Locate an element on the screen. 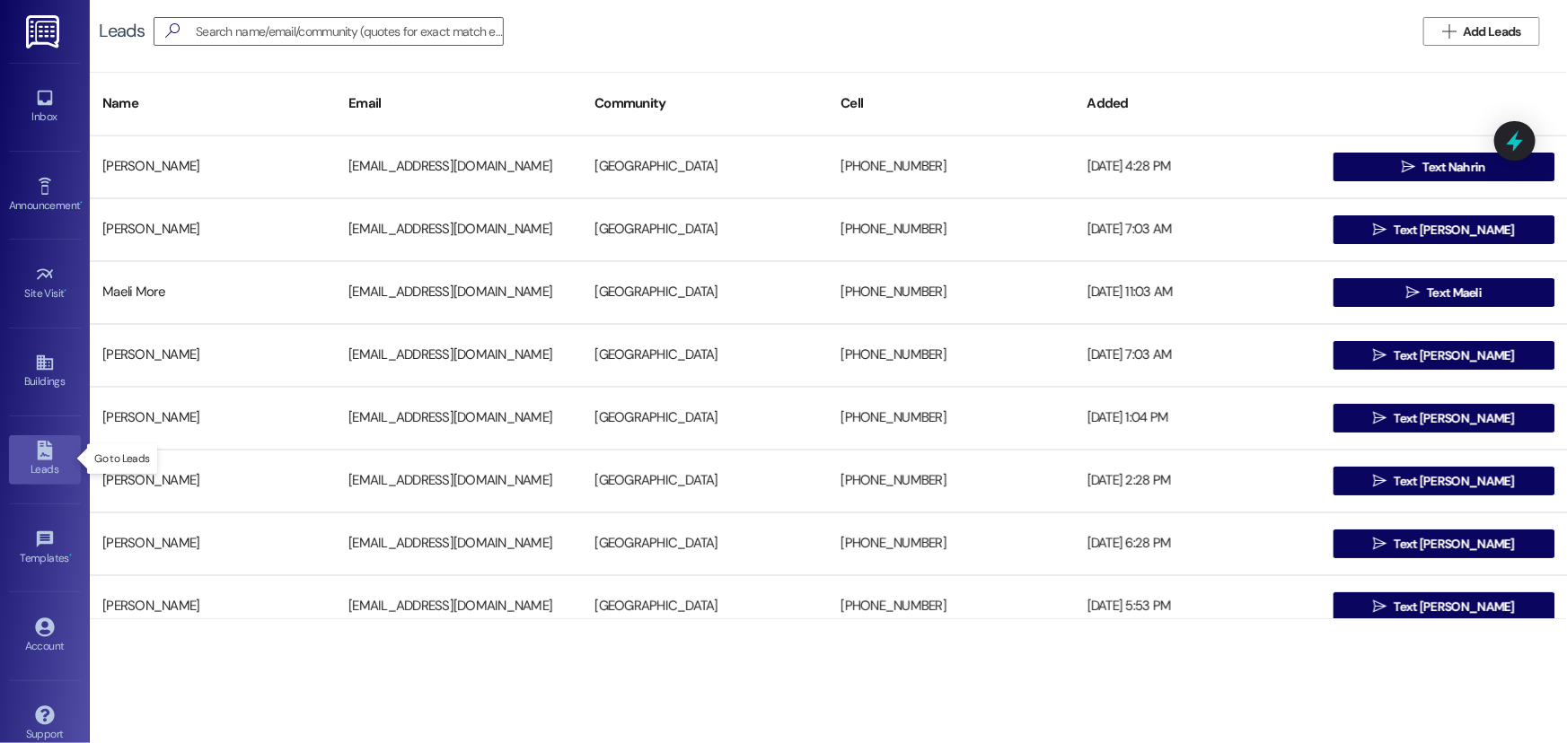 This screenshot has height=743, width=1567. span: Text Nahrin is located at coordinates (1454, 167).